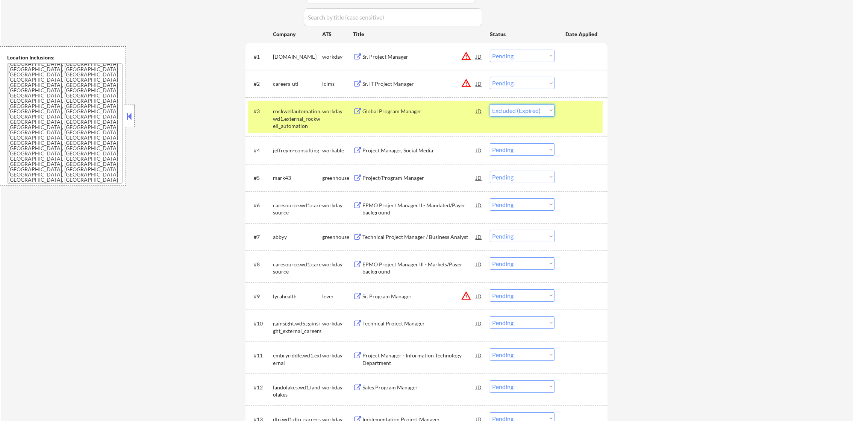 This screenshot has width=853, height=421. What do you see at coordinates (297, 84) in the screenshot?
I see `div: careers-uti` at bounding box center [297, 84].